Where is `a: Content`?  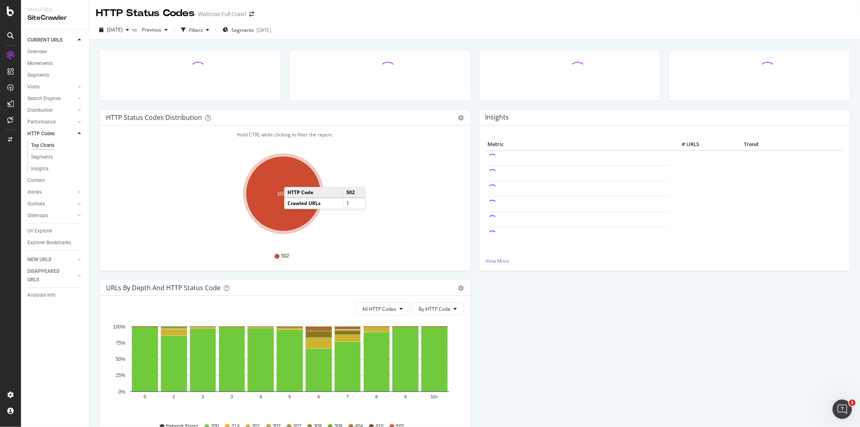 a: Content is located at coordinates (55, 180).